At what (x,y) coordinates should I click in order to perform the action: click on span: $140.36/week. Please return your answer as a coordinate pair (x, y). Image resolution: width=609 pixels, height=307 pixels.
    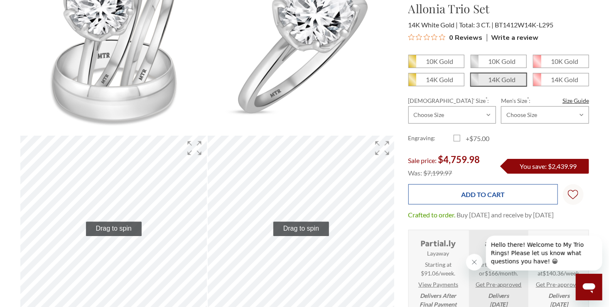
    Looking at the image, I should click on (561, 273).